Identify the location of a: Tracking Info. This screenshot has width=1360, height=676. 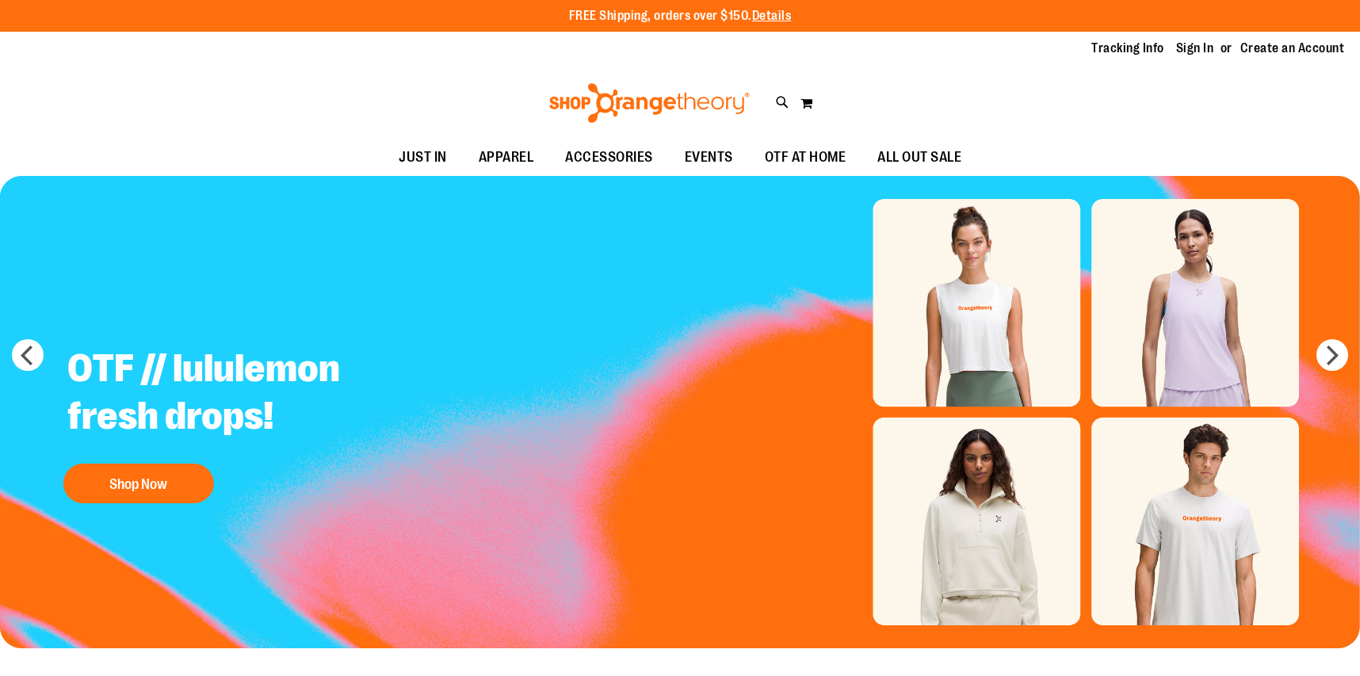
(1127, 48).